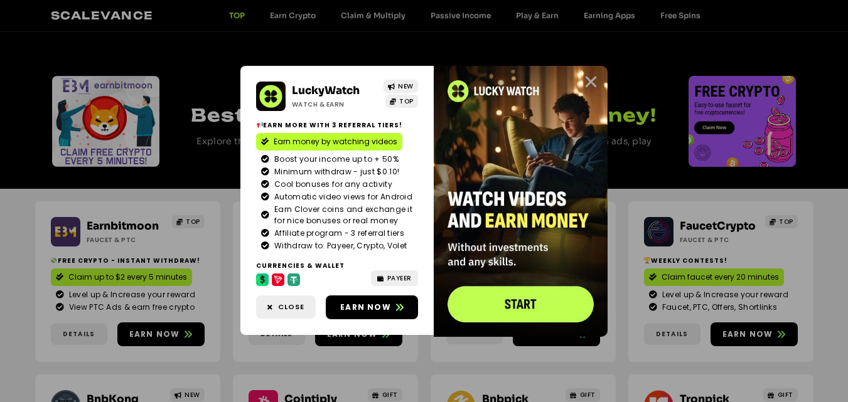  What do you see at coordinates (329, 142) in the screenshot?
I see `a: Earn money by watching videos` at bounding box center [329, 142].